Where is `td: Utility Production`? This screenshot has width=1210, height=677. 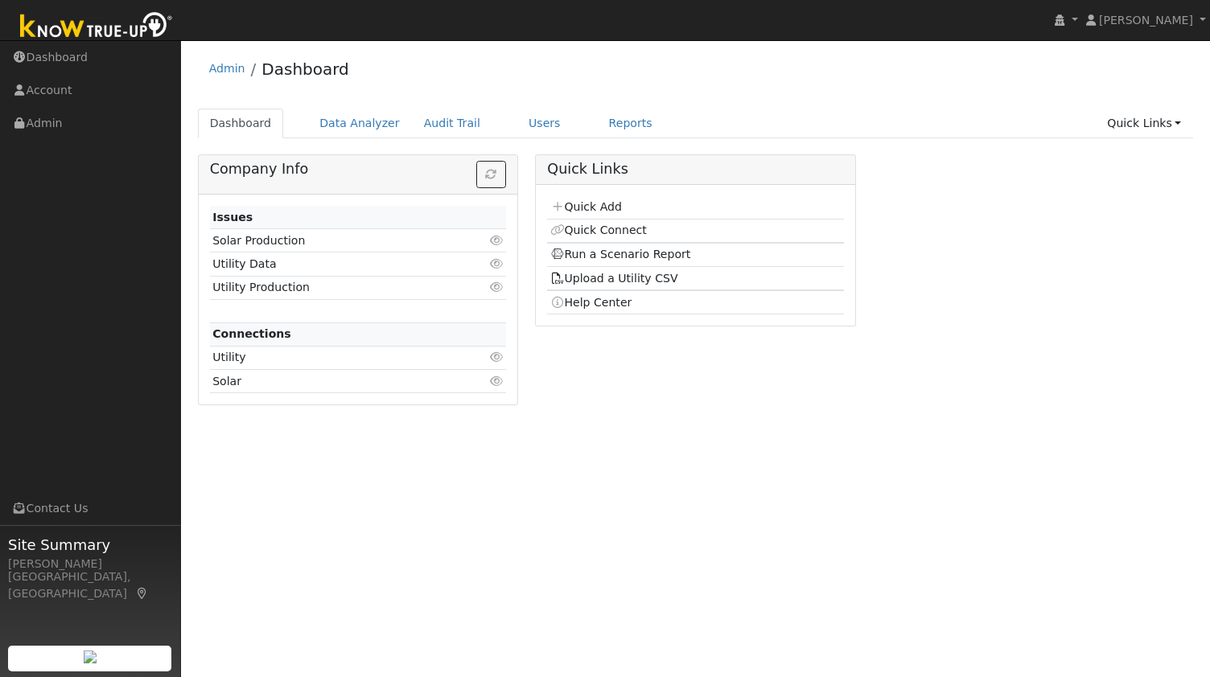 td: Utility Production is located at coordinates (334, 287).